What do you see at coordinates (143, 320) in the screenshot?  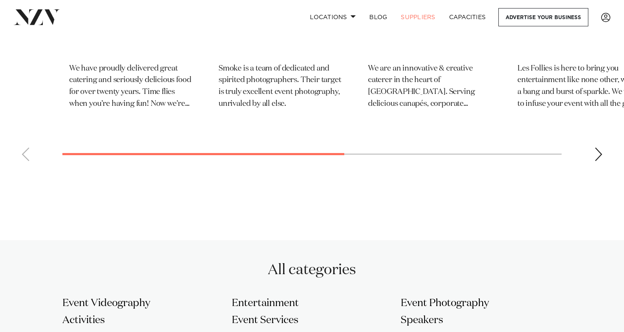 I see `h3: Activities` at bounding box center [143, 320].